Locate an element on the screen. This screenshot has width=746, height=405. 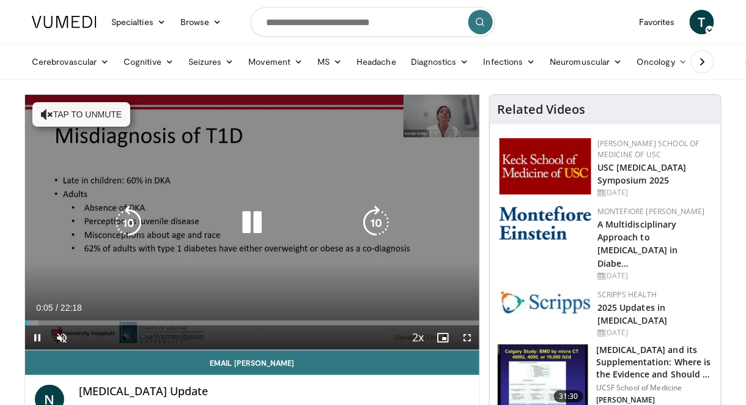
span: 22:18 is located at coordinates (71, 308).